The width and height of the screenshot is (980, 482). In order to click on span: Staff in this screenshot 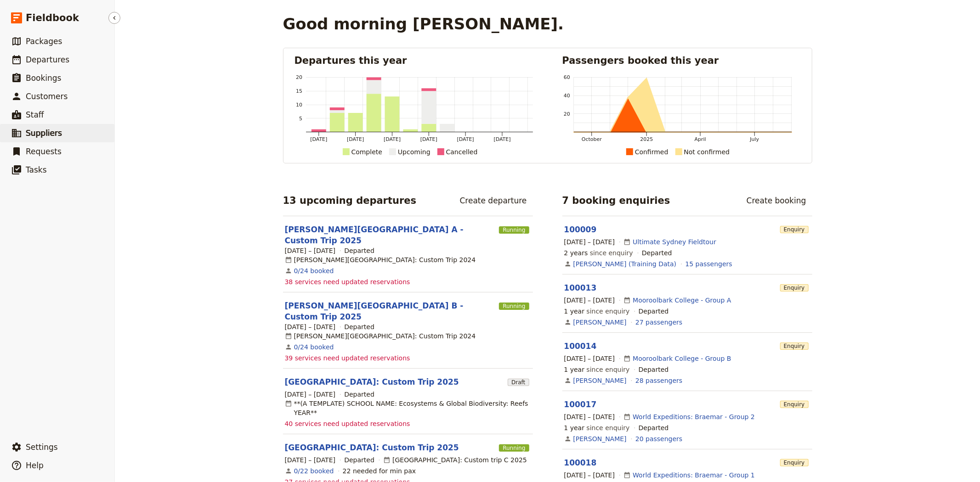, I will do `click(35, 115)`.